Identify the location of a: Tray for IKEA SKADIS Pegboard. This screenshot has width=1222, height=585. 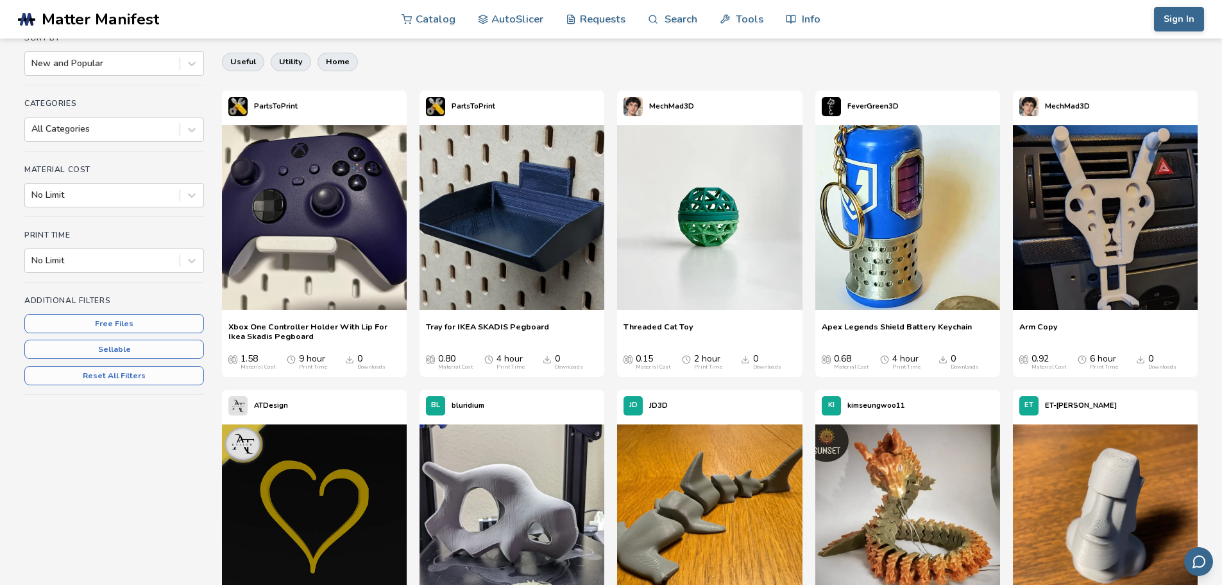
(488, 331).